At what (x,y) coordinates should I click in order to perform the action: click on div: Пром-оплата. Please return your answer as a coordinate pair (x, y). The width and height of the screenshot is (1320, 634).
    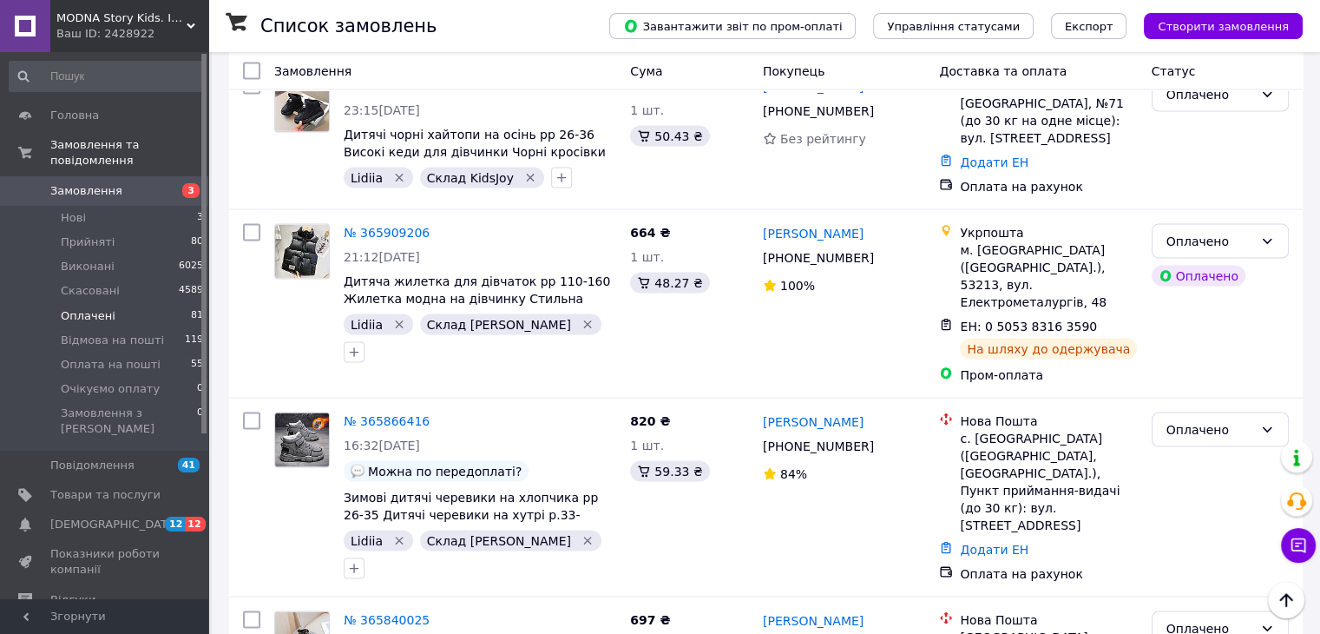
    Looking at the image, I should click on (1048, 375).